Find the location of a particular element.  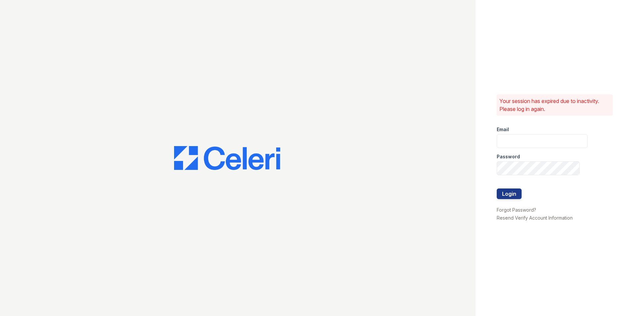

a: Resend Verify Account Information is located at coordinates (535, 218).